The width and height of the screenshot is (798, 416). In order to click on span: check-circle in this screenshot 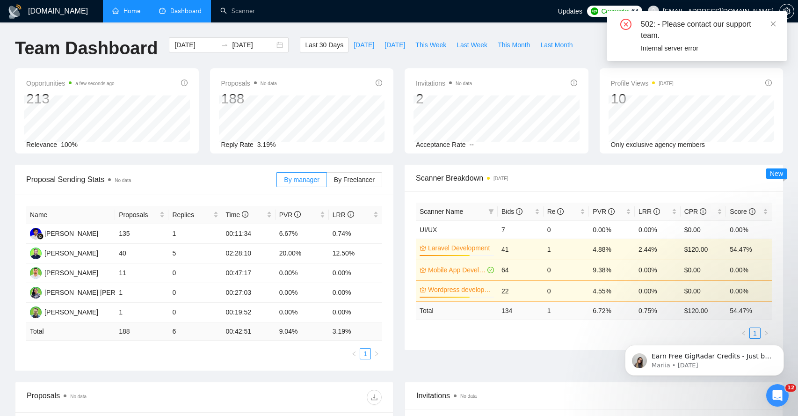, I will do `click(491, 270)`.